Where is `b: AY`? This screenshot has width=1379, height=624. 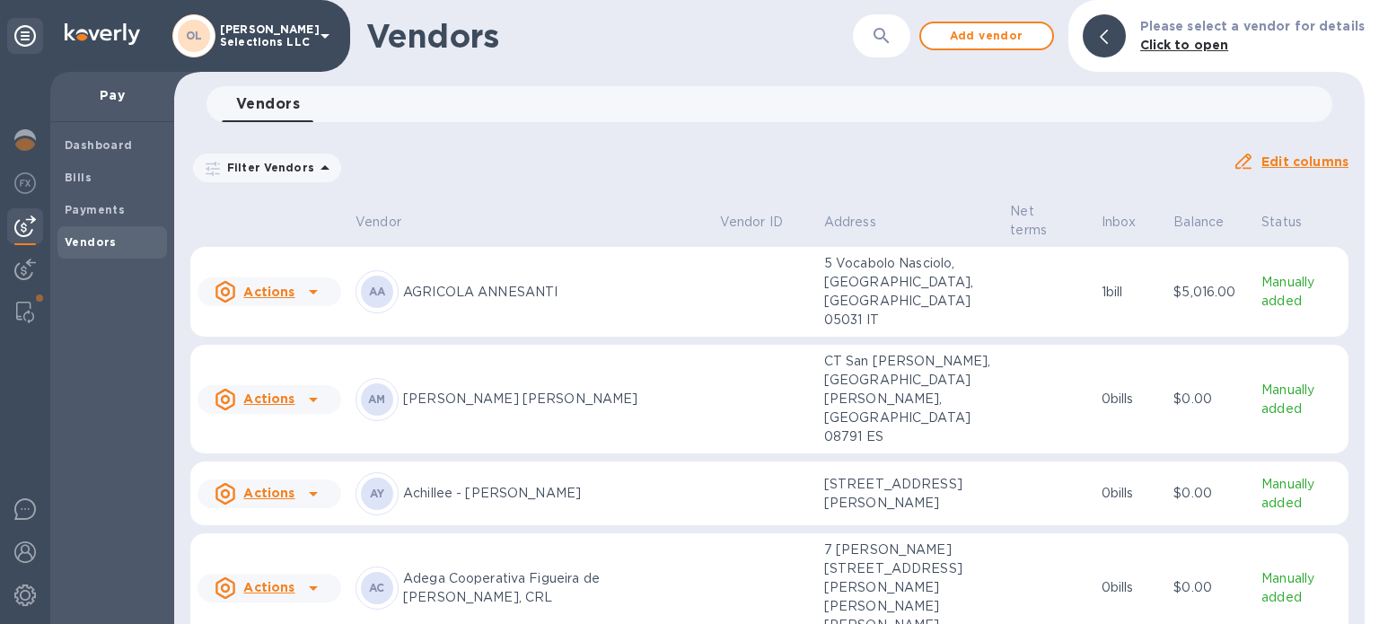
b: AY is located at coordinates (377, 493).